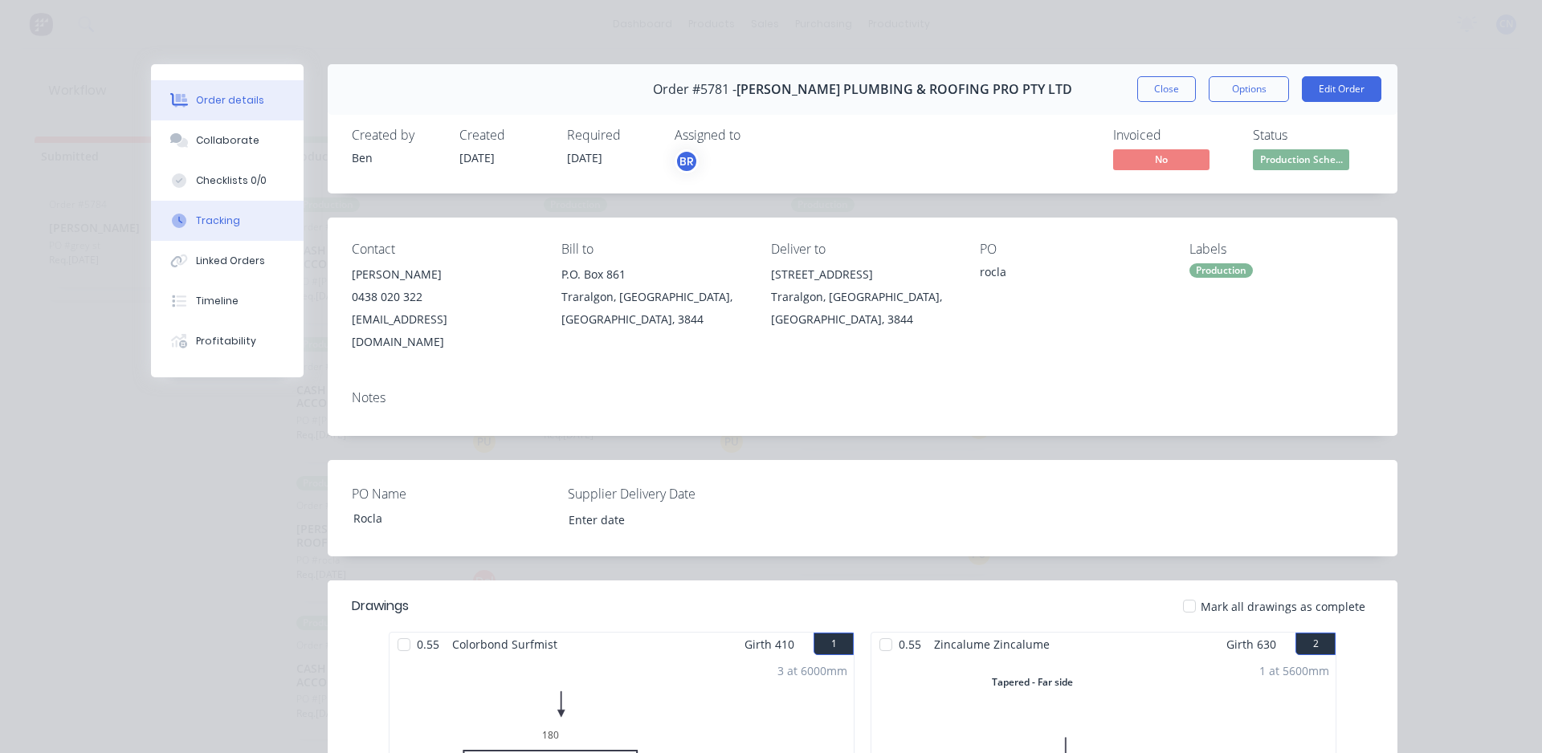 The image size is (1542, 753). Describe the element at coordinates (443, 297) in the screenshot. I see `div: 0438 020 322` at that location.